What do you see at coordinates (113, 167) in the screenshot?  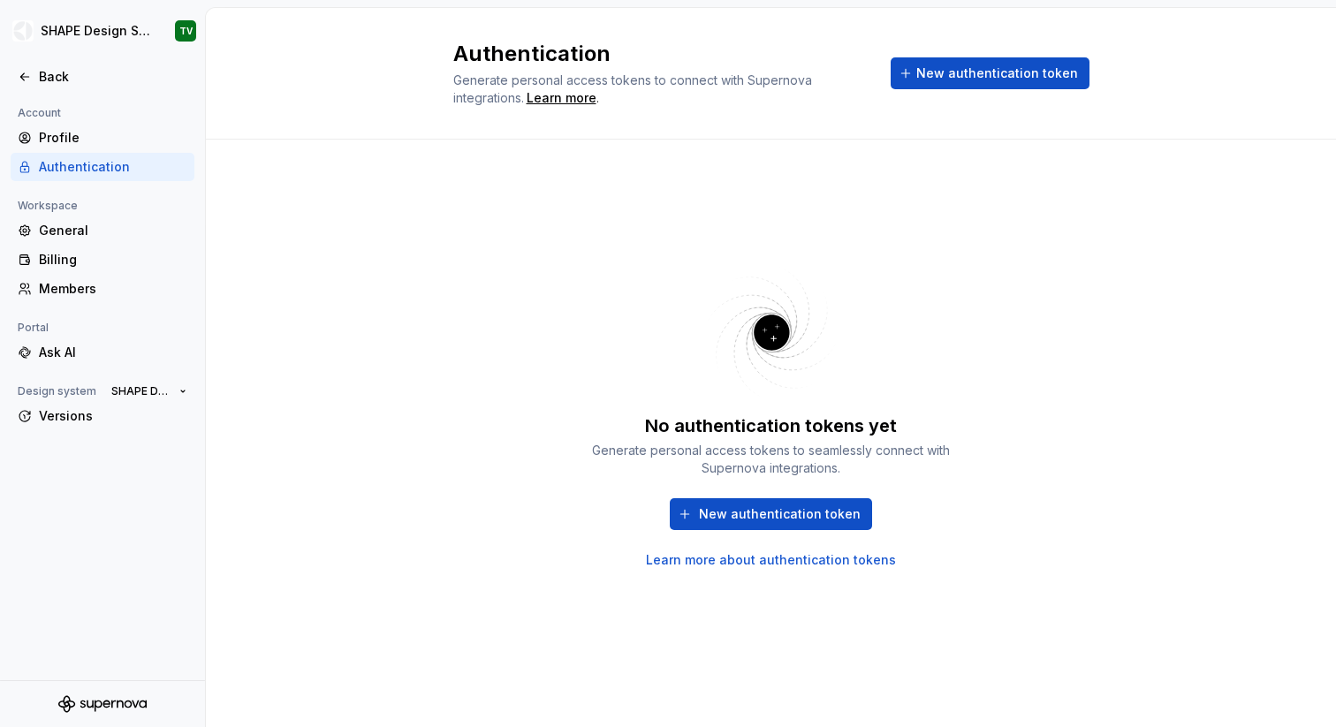 I see `div: Authentication` at bounding box center [113, 167].